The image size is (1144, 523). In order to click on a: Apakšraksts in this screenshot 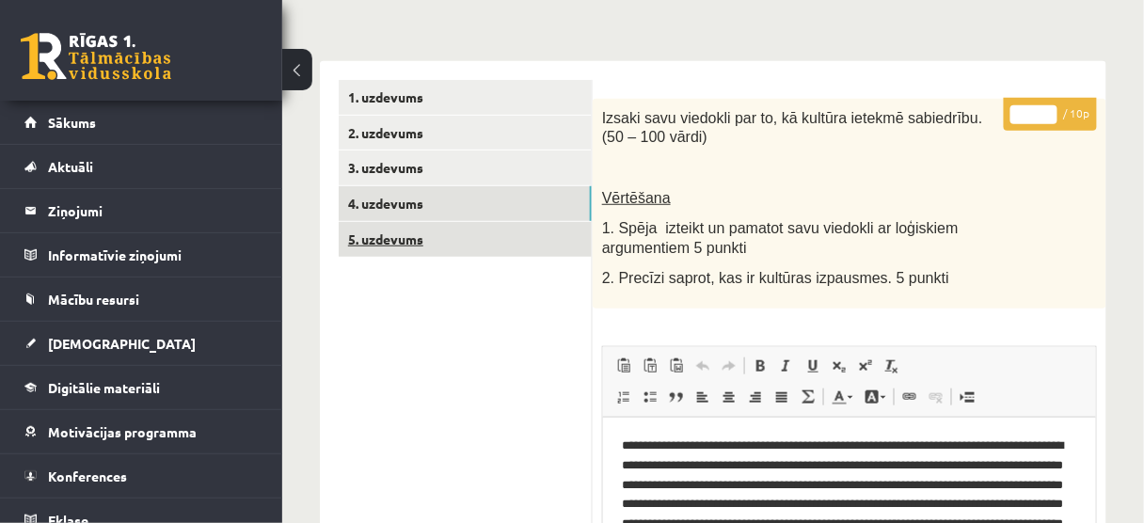, I will do `click(839, 366)`.